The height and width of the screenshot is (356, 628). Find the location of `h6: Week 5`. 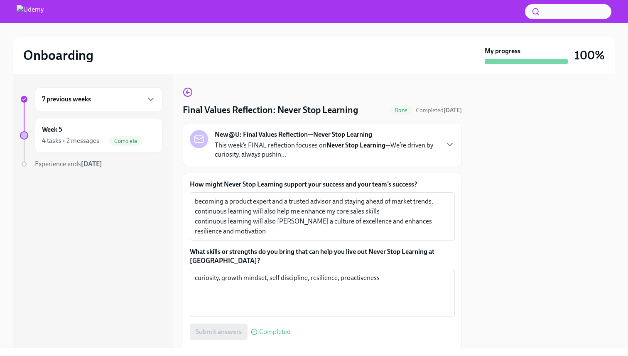

h6: Week 5 is located at coordinates (52, 130).